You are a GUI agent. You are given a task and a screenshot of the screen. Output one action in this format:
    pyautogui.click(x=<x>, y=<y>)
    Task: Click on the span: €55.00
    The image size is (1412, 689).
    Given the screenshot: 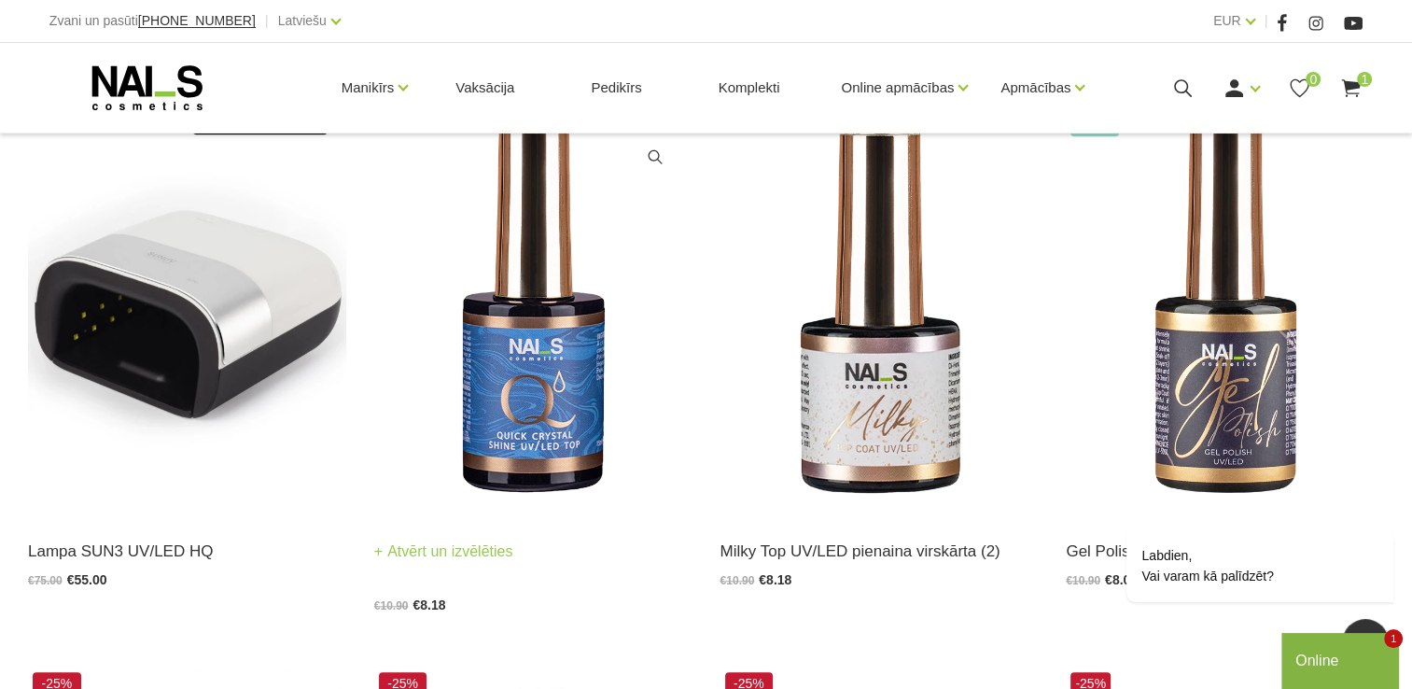 What is the action you would take?
    pyautogui.click(x=87, y=580)
    